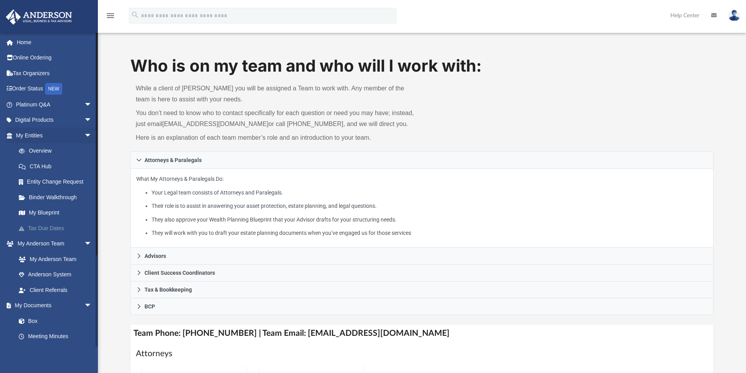 Image resolution: width=746 pixels, height=373 pixels. I want to click on a: Tax Organizers, so click(54, 73).